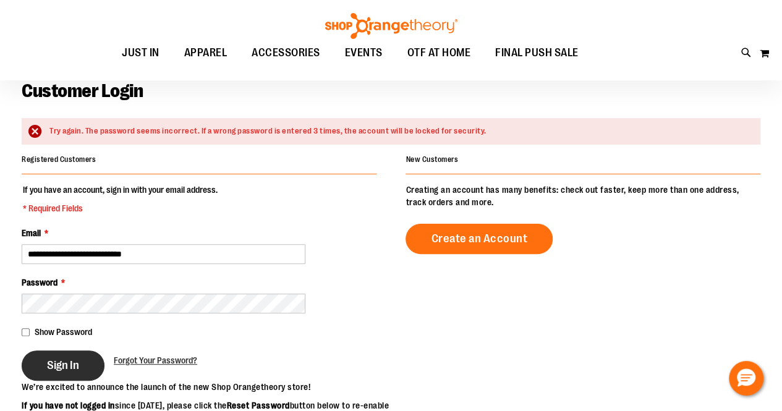  What do you see at coordinates (63, 365) in the screenshot?
I see `button: Sign In` at bounding box center [63, 365].